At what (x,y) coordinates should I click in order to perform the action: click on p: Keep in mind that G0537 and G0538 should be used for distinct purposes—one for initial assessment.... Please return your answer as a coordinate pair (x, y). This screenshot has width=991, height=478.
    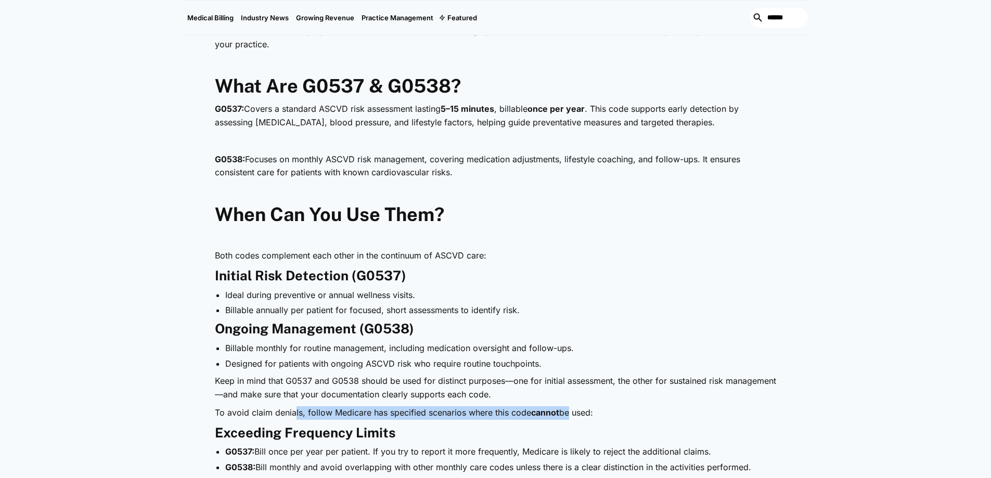
    Looking at the image, I should click on (496, 387).